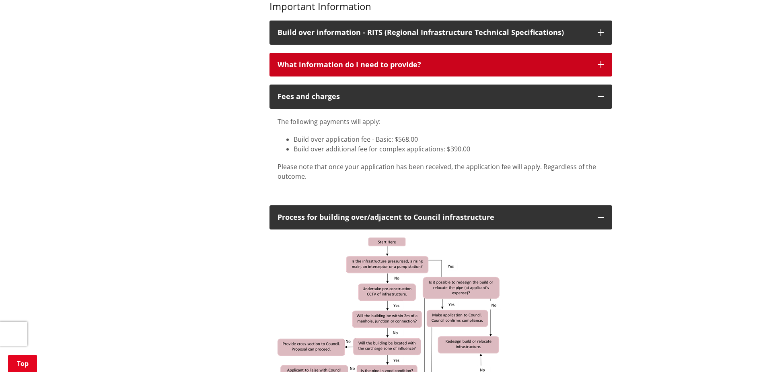  I want to click on button: What information do I need to provide?, so click(441, 65).